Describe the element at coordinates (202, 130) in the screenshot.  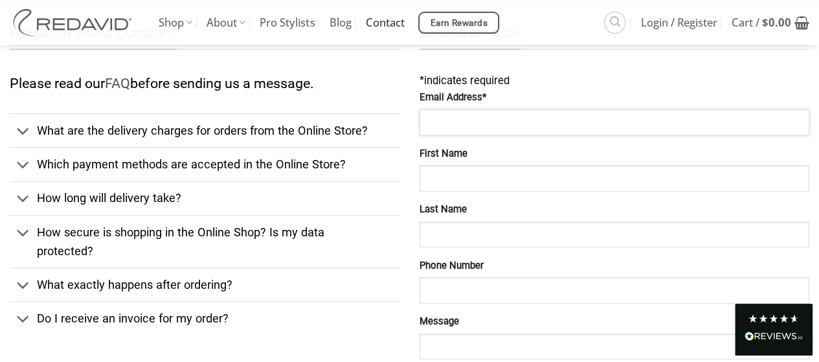
I see `span: What are the delivery charges for orders from the Online Store?` at that location.